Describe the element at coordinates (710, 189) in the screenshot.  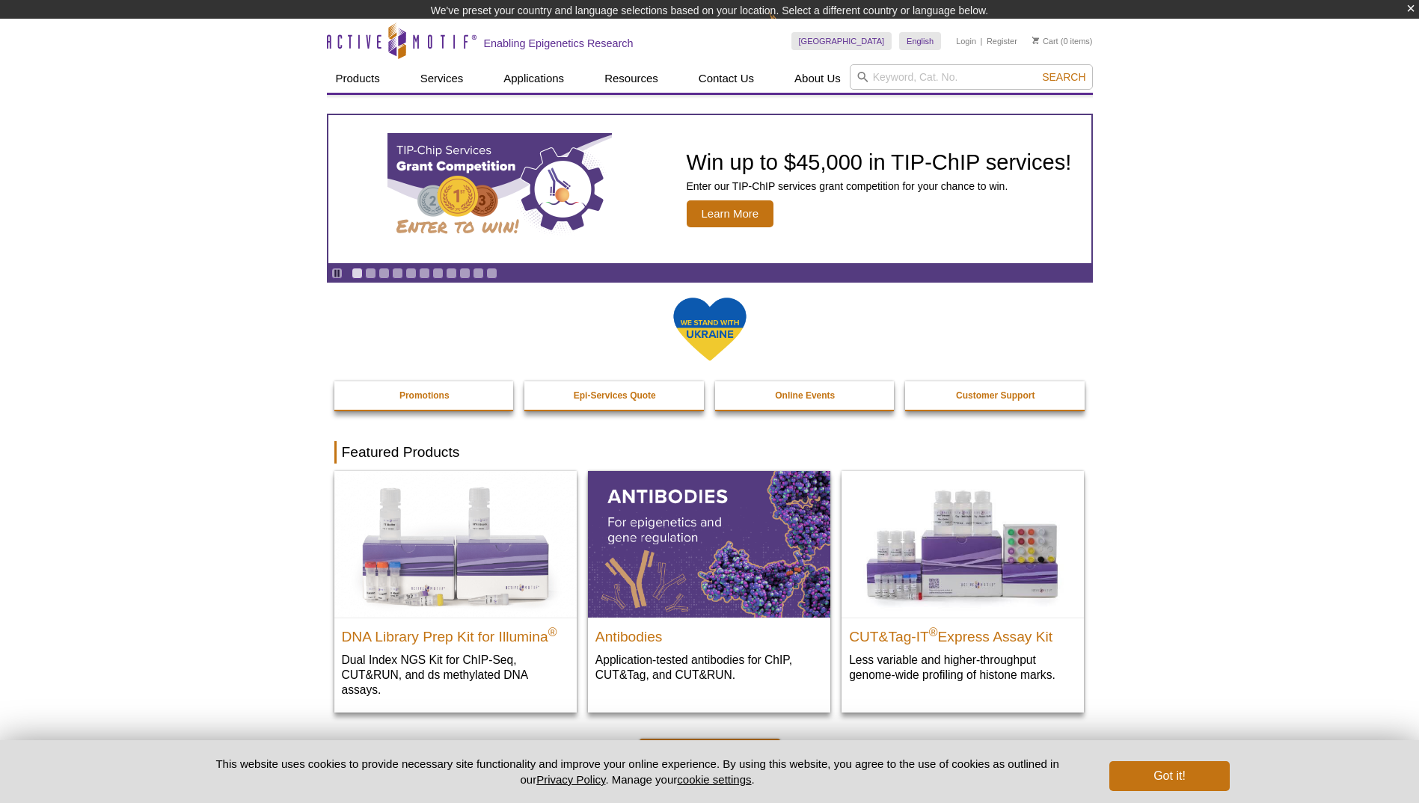
I see `a: TIP-ChIP Services Grant Competition Win up to $45,000 in TIP-ChIP services! Enter our TIP-ChIP se...` at that location.